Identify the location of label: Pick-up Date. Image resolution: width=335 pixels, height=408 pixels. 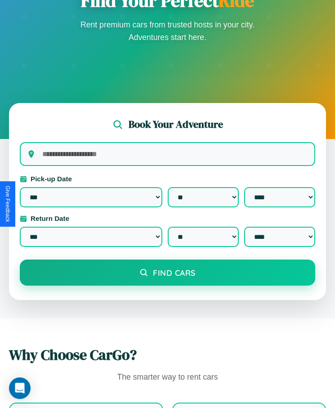
(167, 179).